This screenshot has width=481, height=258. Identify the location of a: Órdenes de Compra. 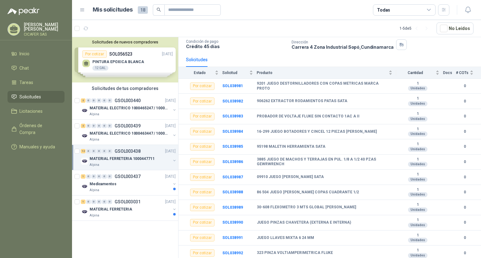
(36, 129).